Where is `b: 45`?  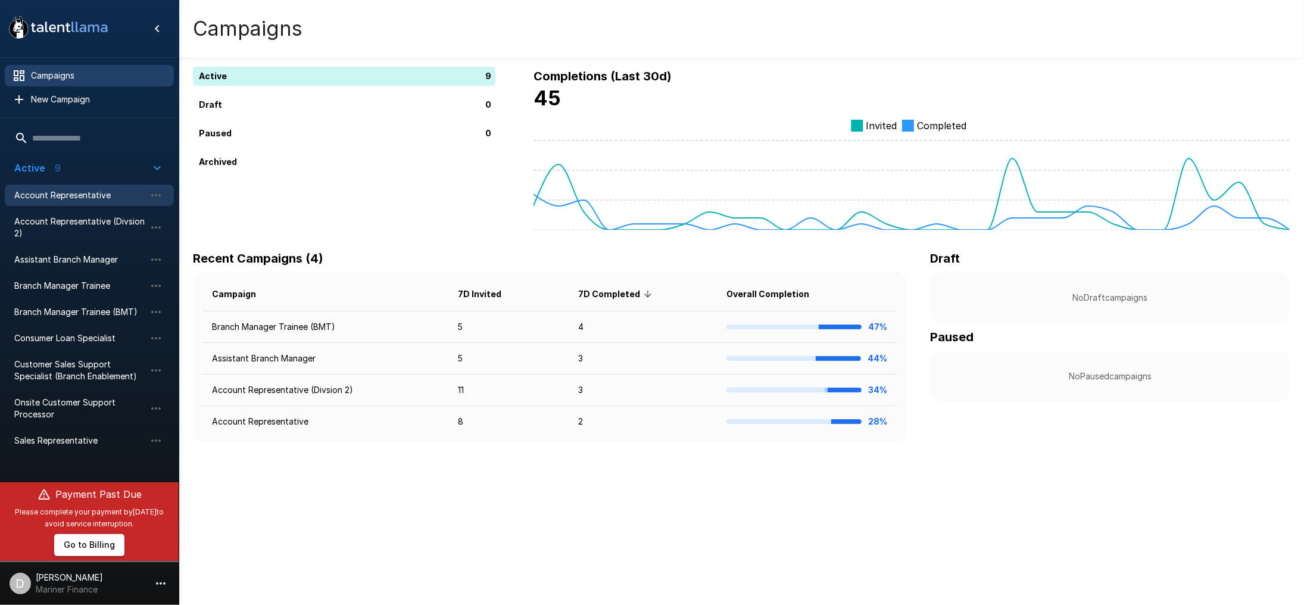
b: 45 is located at coordinates (547, 98).